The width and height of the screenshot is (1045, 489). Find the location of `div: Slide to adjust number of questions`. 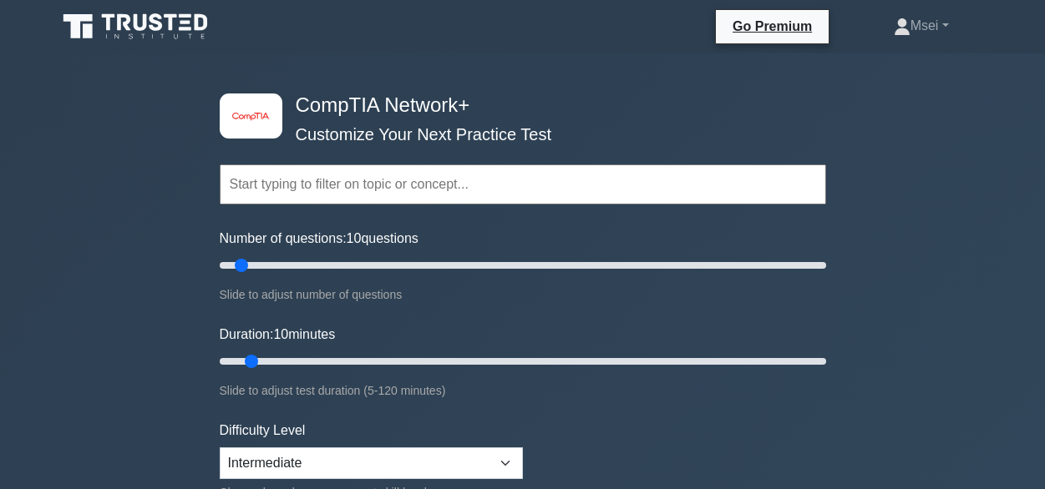

div: Slide to adjust number of questions is located at coordinates (523, 295).